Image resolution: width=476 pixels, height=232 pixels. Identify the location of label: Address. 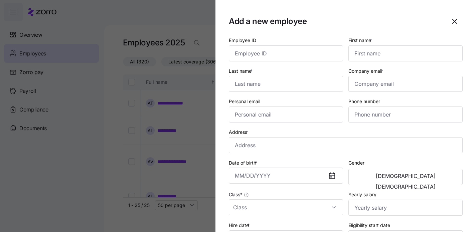
(239, 132).